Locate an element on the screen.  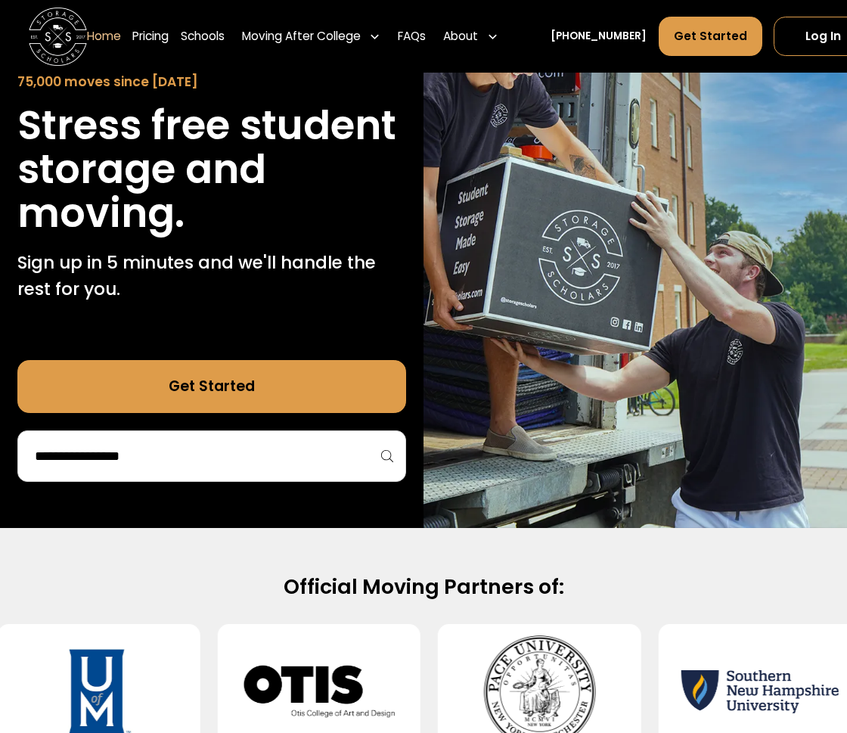
a: Home is located at coordinates (104, 36).